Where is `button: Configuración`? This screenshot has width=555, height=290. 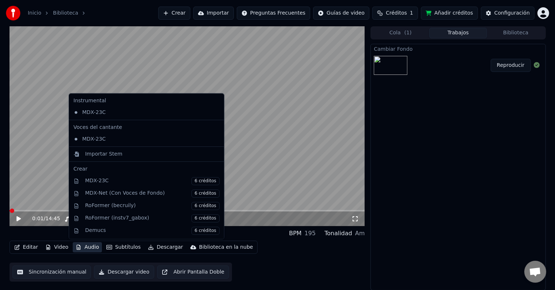 button: Configuración is located at coordinates (507, 13).